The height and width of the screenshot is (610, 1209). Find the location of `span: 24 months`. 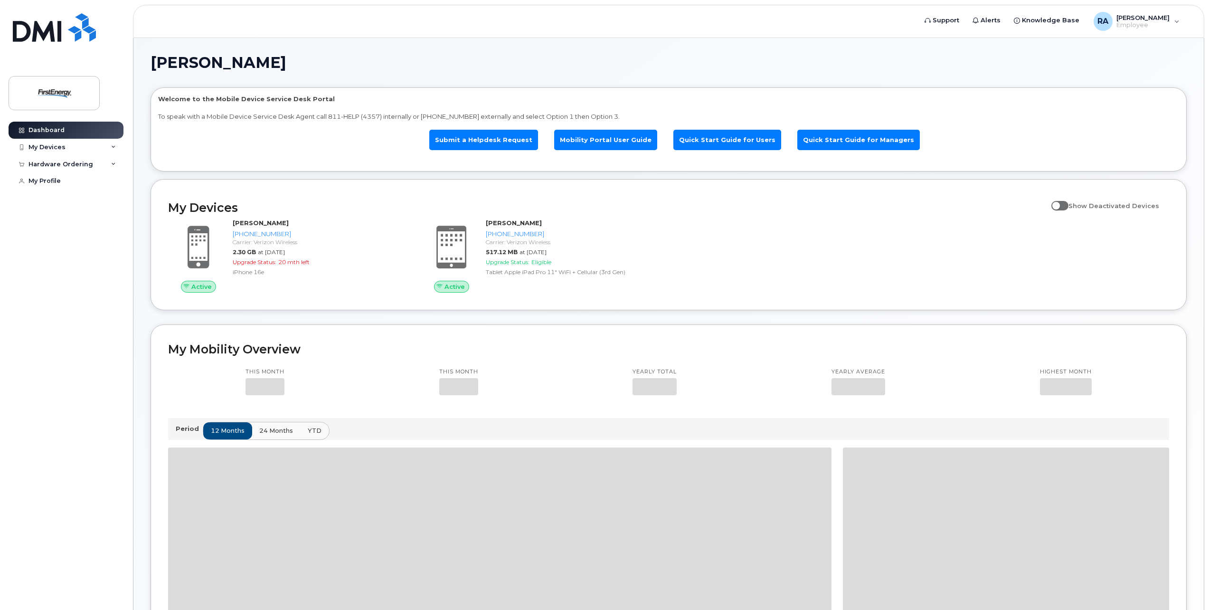

span: 24 months is located at coordinates (276, 430).